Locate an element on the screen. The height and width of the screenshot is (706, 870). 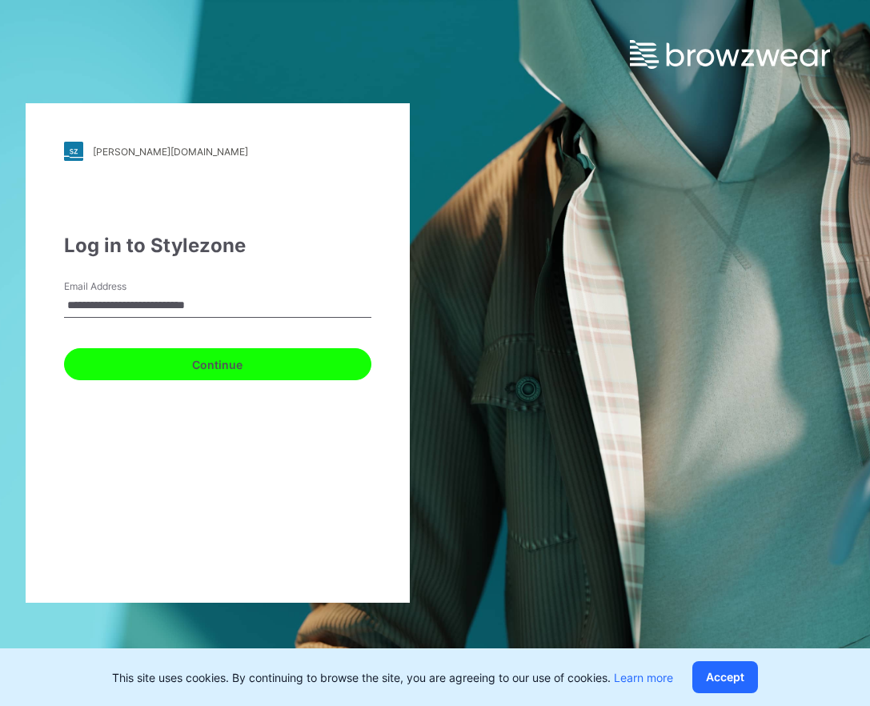
a: Learn more is located at coordinates (643, 677).